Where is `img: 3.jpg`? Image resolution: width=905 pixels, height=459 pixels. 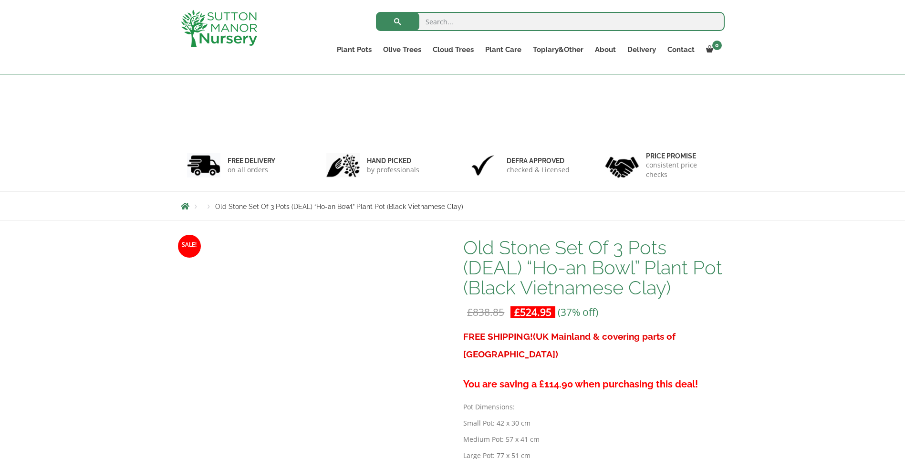
img: 3.jpg is located at coordinates (483, 165).